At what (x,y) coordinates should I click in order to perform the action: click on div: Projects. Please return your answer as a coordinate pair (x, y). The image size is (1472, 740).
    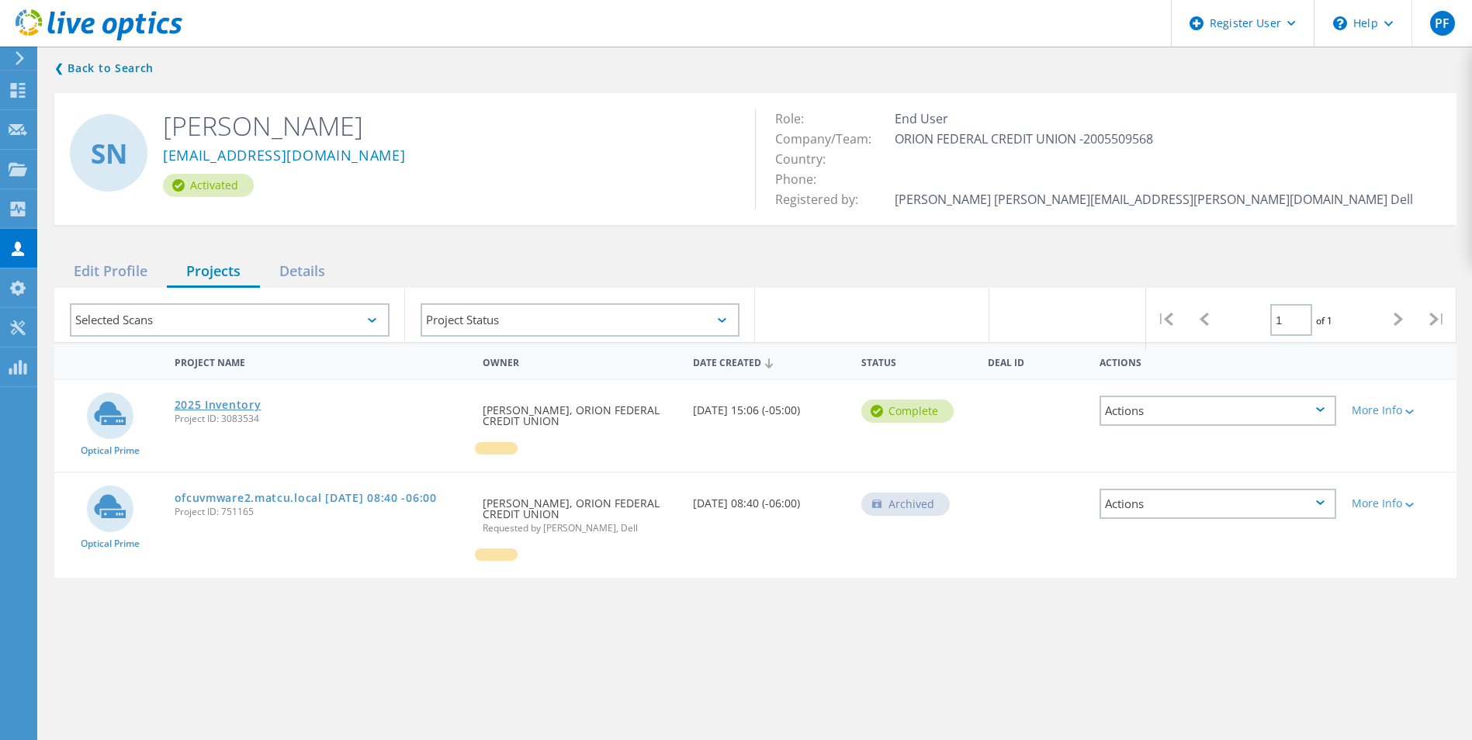
    Looking at the image, I should click on (213, 272).